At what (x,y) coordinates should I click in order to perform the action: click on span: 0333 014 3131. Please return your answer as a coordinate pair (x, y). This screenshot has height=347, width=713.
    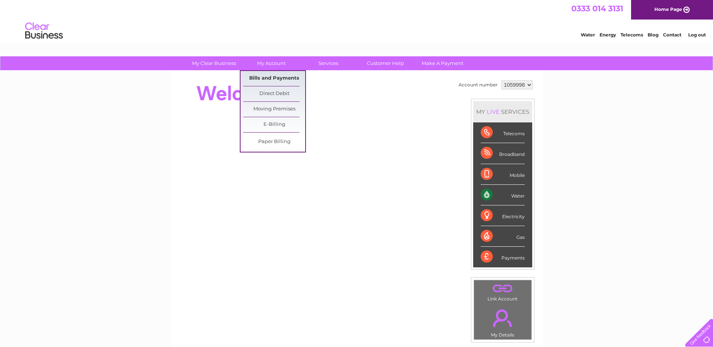
    Looking at the image, I should click on (597, 8).